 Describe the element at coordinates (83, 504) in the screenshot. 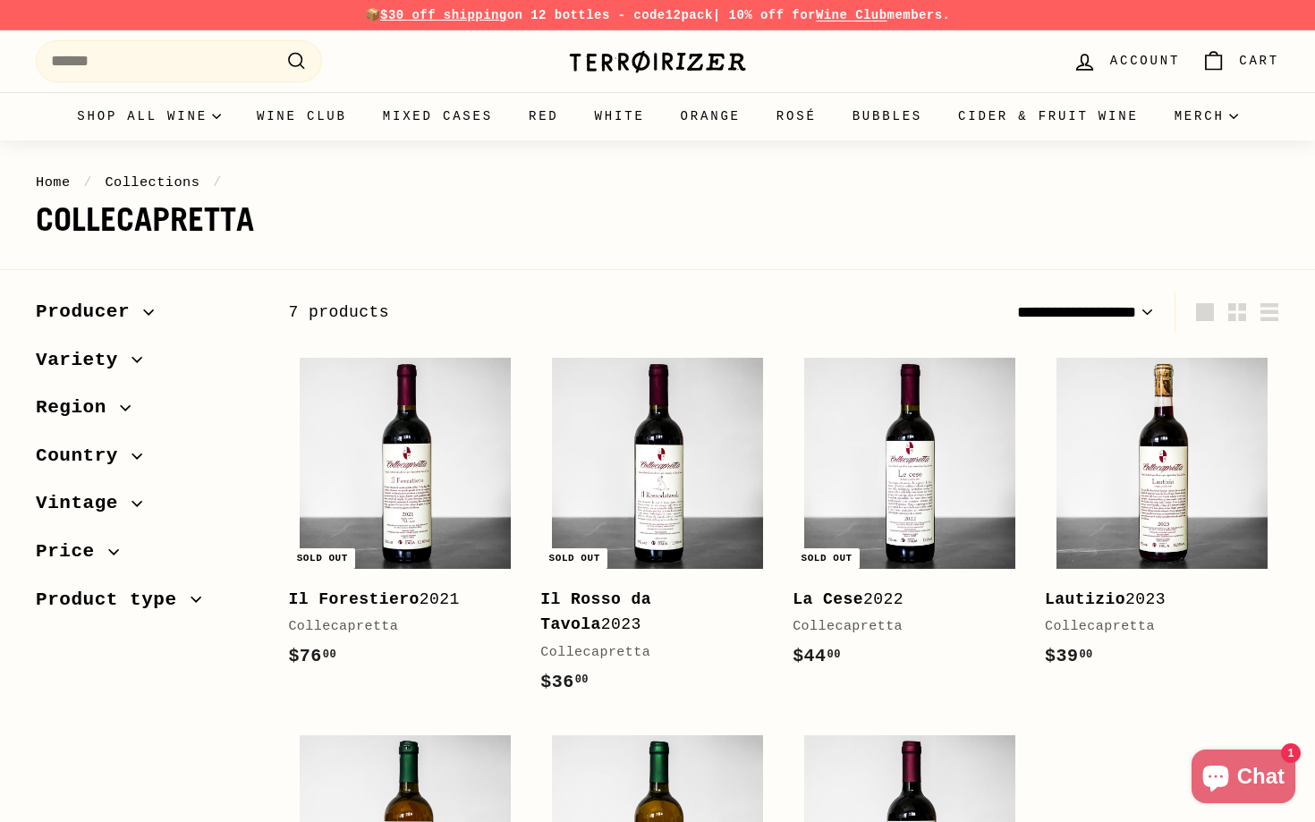

I see `span: Vintage` at that location.